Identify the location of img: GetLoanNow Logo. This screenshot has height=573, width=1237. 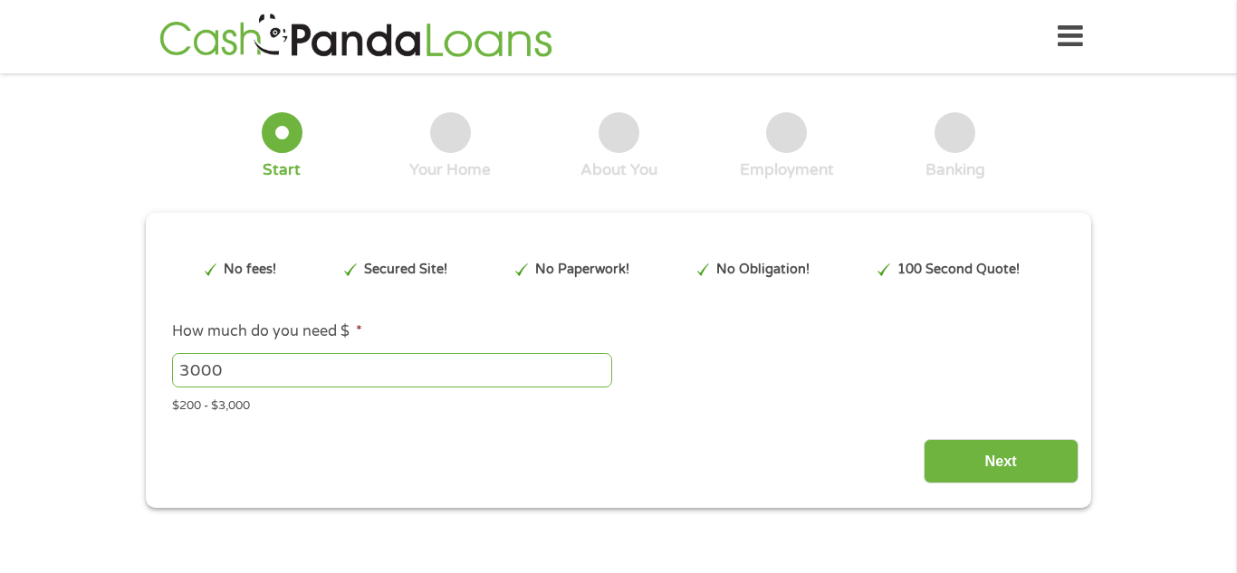
(356, 36).